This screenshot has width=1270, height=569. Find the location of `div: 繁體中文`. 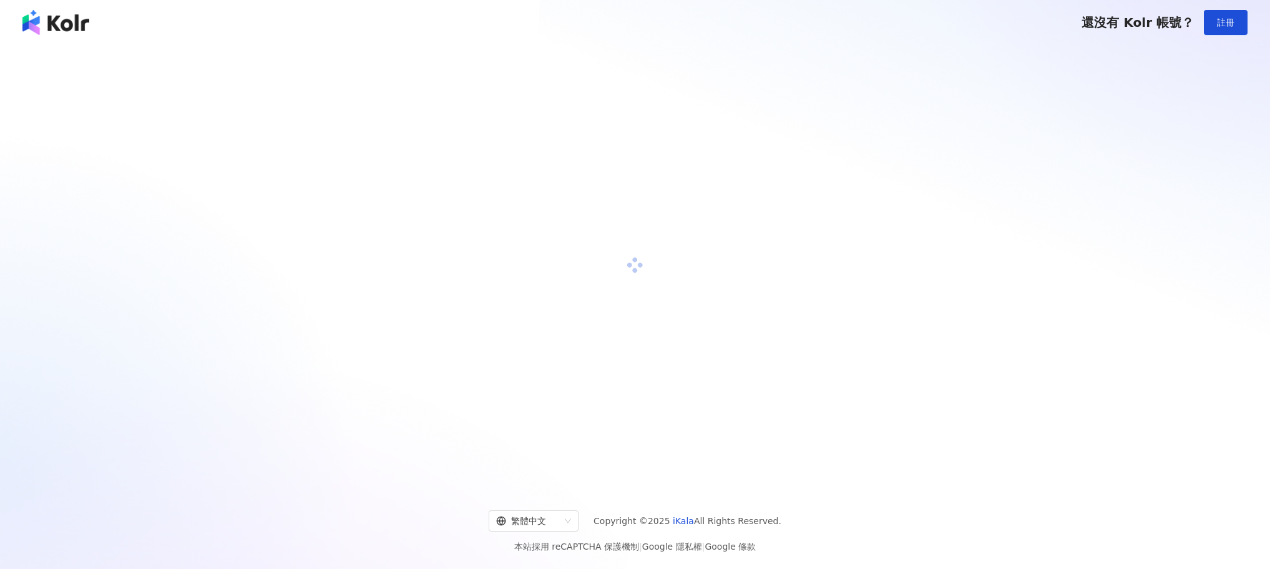

div: 繁體中文 is located at coordinates (528, 521).